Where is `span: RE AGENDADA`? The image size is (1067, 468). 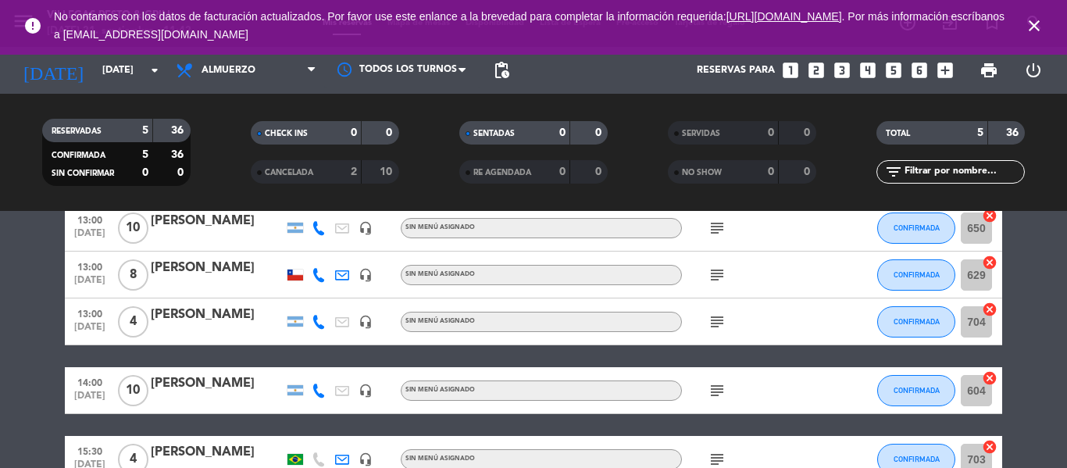 span: RE AGENDADA is located at coordinates (502, 173).